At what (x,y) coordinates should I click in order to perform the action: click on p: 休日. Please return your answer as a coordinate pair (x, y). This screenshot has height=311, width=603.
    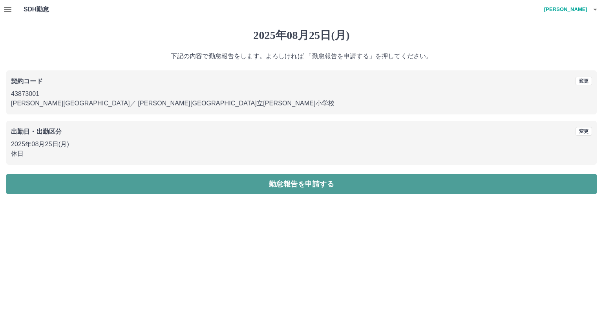
    Looking at the image, I should click on (302, 154).